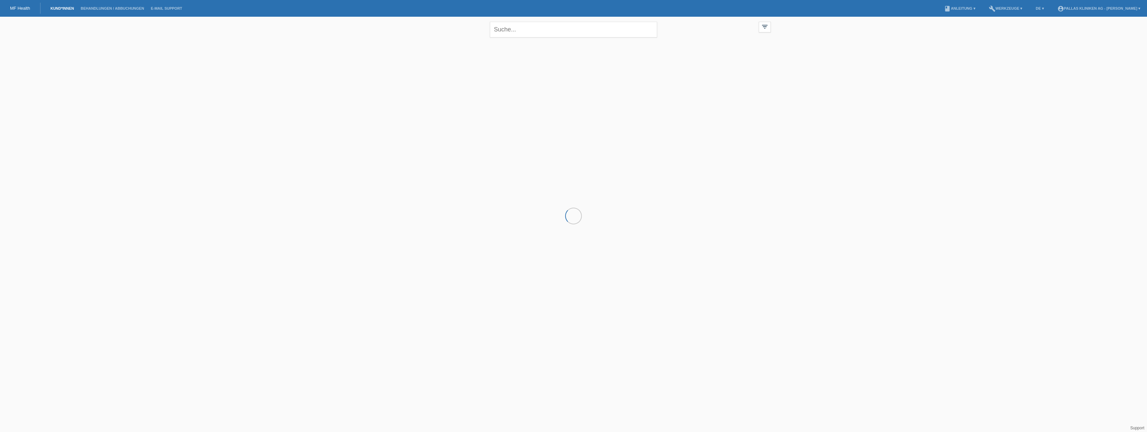 This screenshot has width=1147, height=432. I want to click on a: DE ▾, so click(1040, 8).